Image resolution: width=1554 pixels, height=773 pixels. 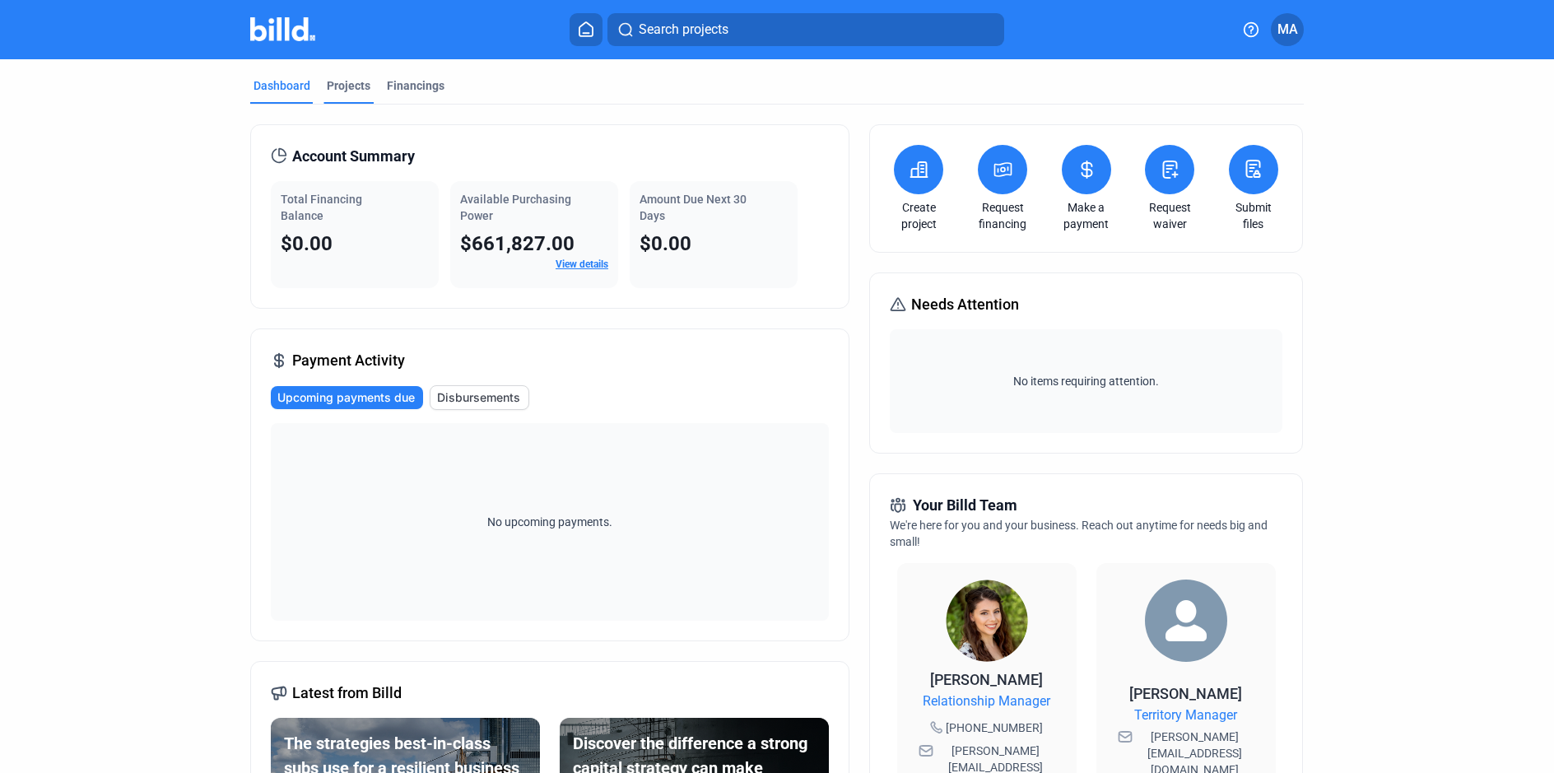 What do you see at coordinates (1087, 216) in the screenshot?
I see `a: Make a payment` at bounding box center [1087, 216].